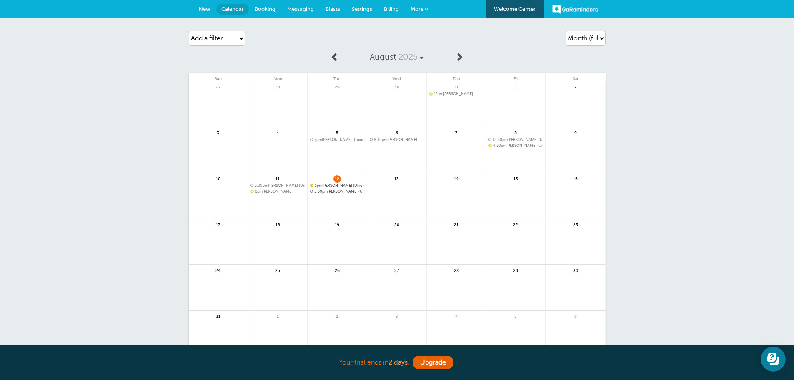 This screenshot has height=380, width=794. Describe the element at coordinates (337, 270) in the screenshot. I see `span: 26` at that location.